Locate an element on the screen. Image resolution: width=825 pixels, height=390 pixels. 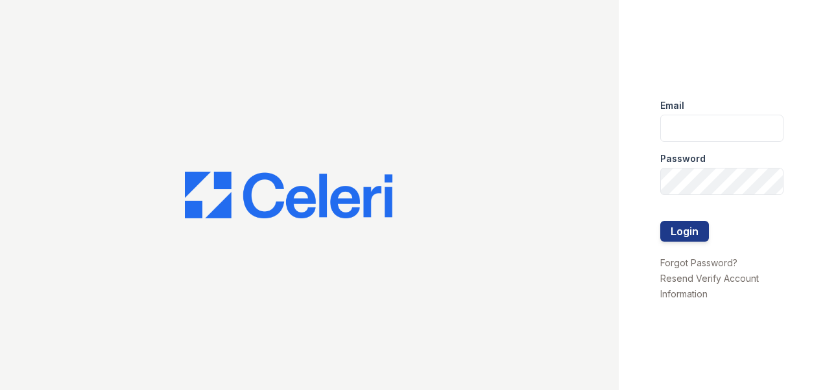
button: Login is located at coordinates (684, 231).